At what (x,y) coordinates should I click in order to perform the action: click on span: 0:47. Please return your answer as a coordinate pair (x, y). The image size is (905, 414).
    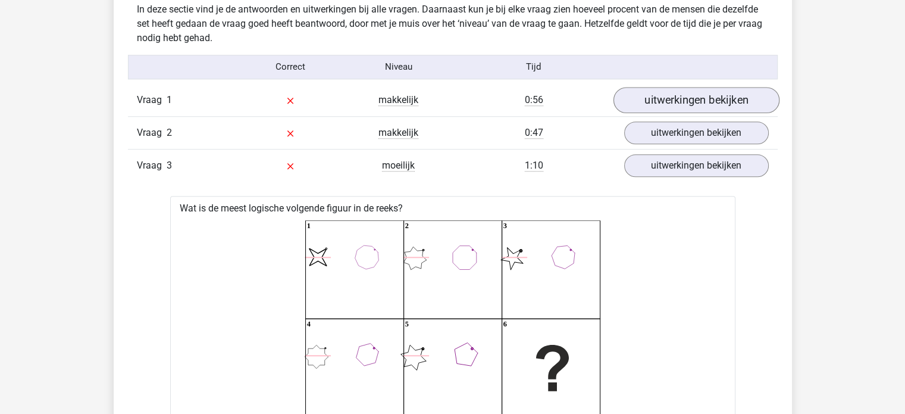
    Looking at the image, I should click on (534, 133).